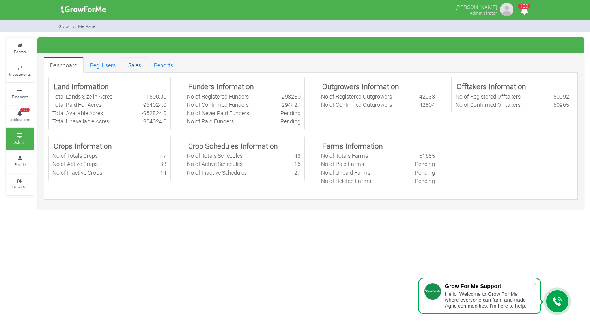 The height and width of the screenshot is (334, 590). Describe the element at coordinates (356, 104) in the screenshot. I see `div: No of Confirmed Outgrowers` at that location.